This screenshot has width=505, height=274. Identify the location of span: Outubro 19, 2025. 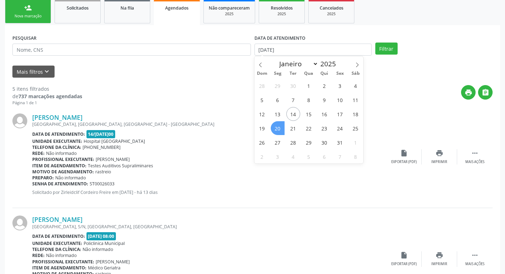
(262, 128).